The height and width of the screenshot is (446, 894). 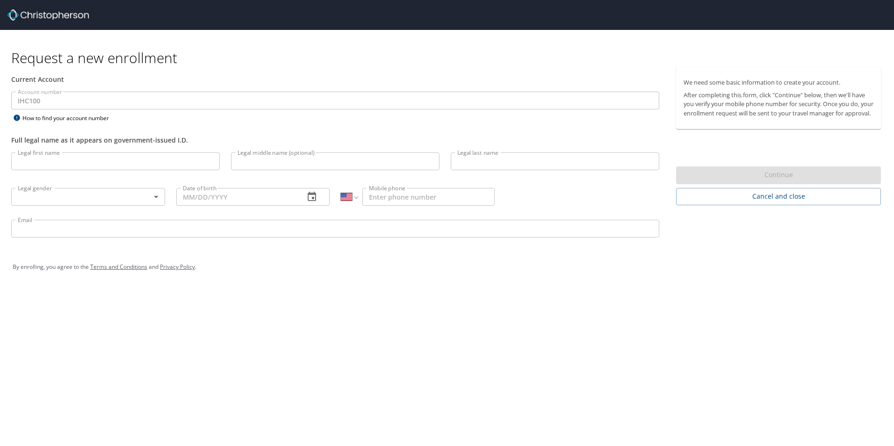 What do you see at coordinates (70, 118) in the screenshot?
I see `div: How to find your account number` at bounding box center [70, 118].